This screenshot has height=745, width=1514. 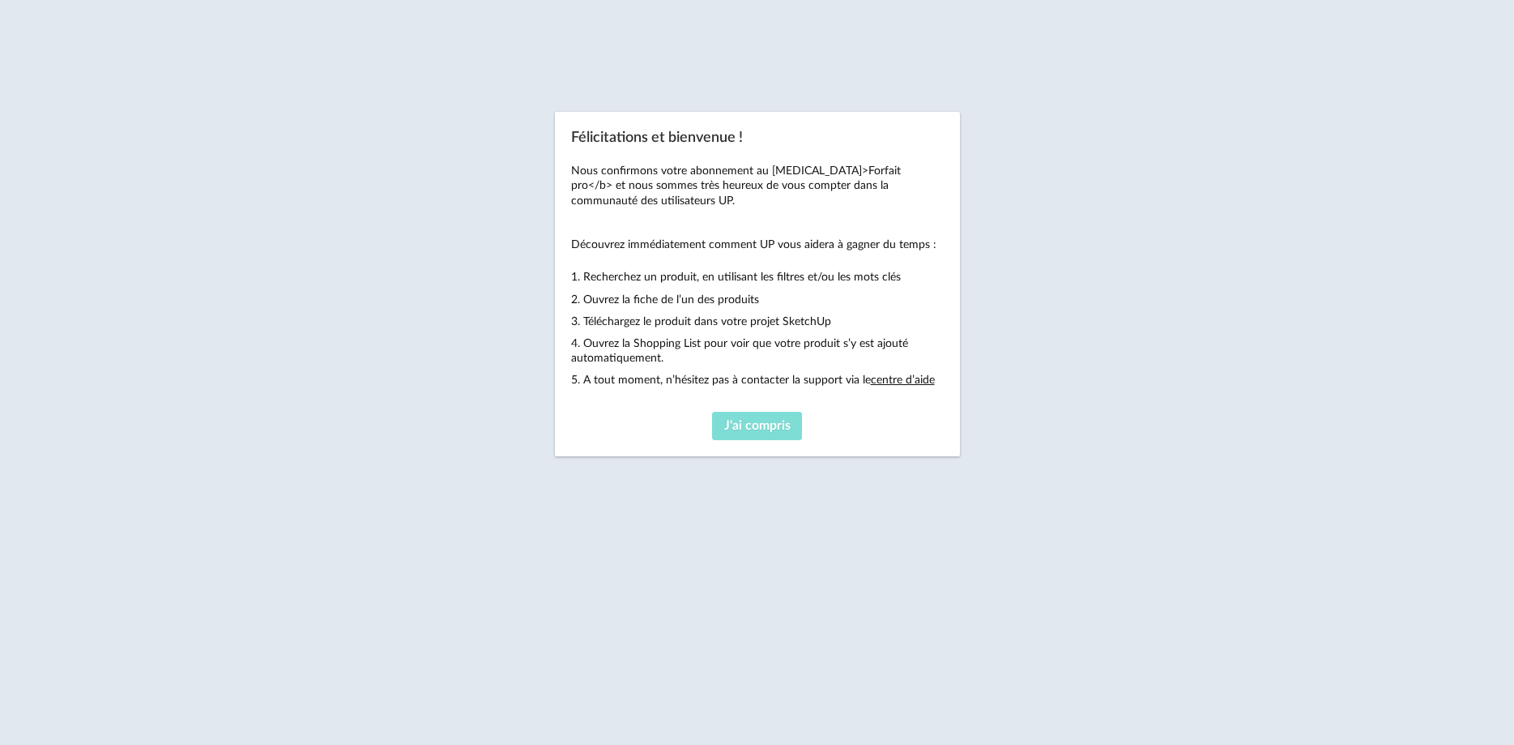 I want to click on p: 4. Ouvrez la Shopping List pour voir que votre produit s’y est ajouté automatiquement., so click(x=758, y=351).